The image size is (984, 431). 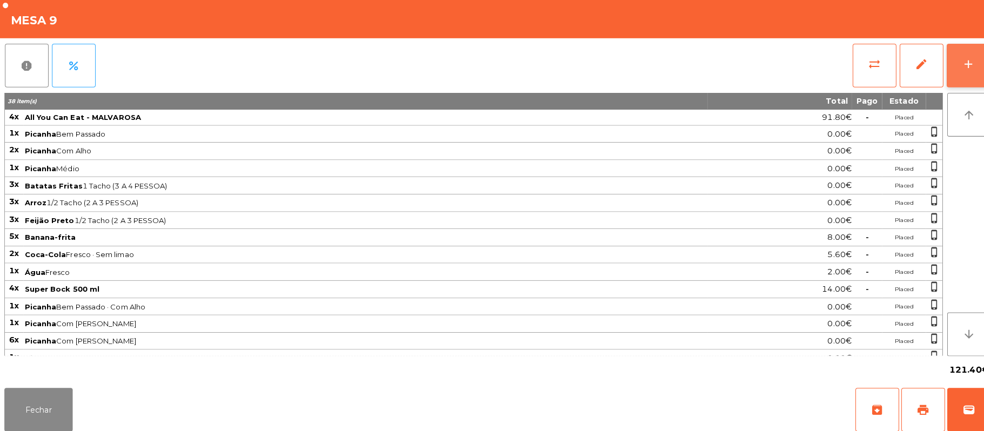 What do you see at coordinates (827, 116) in the screenshot?
I see `span: 91.80€` at bounding box center [827, 116].